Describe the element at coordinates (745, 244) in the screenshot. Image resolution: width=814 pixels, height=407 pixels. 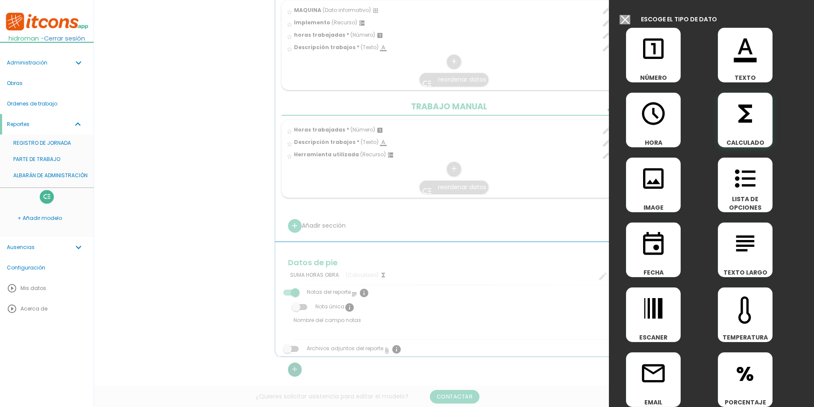
I see `i: subject` at that location.